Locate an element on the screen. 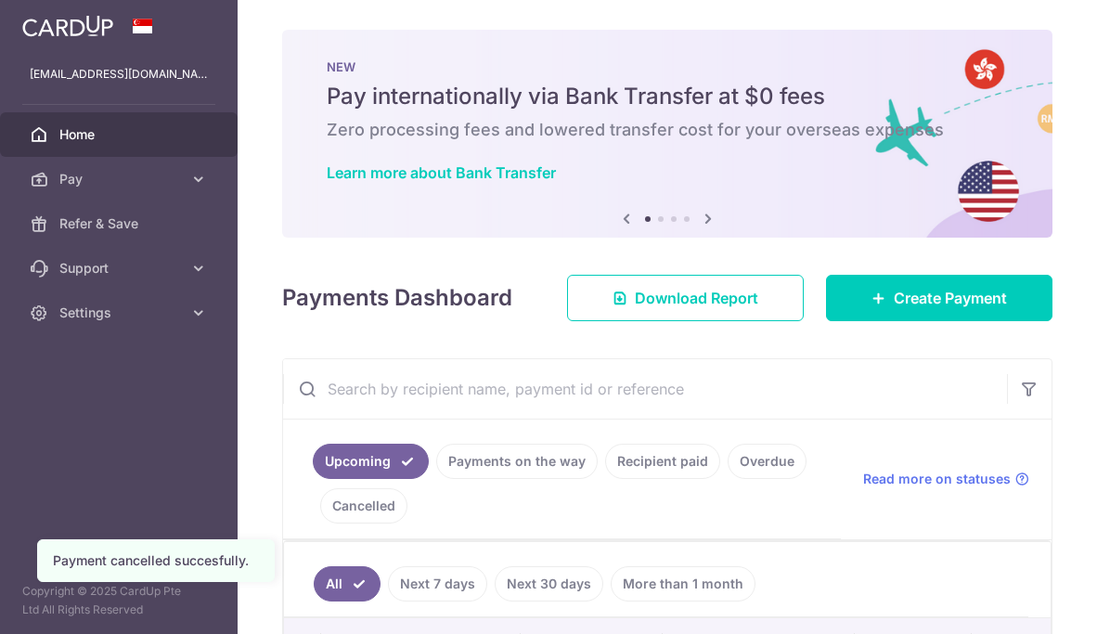  a: Next 30 days is located at coordinates (548, 584).